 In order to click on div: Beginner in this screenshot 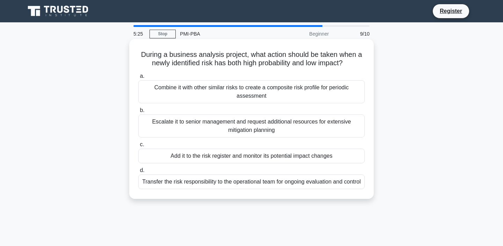, I will do `click(302, 34)`.